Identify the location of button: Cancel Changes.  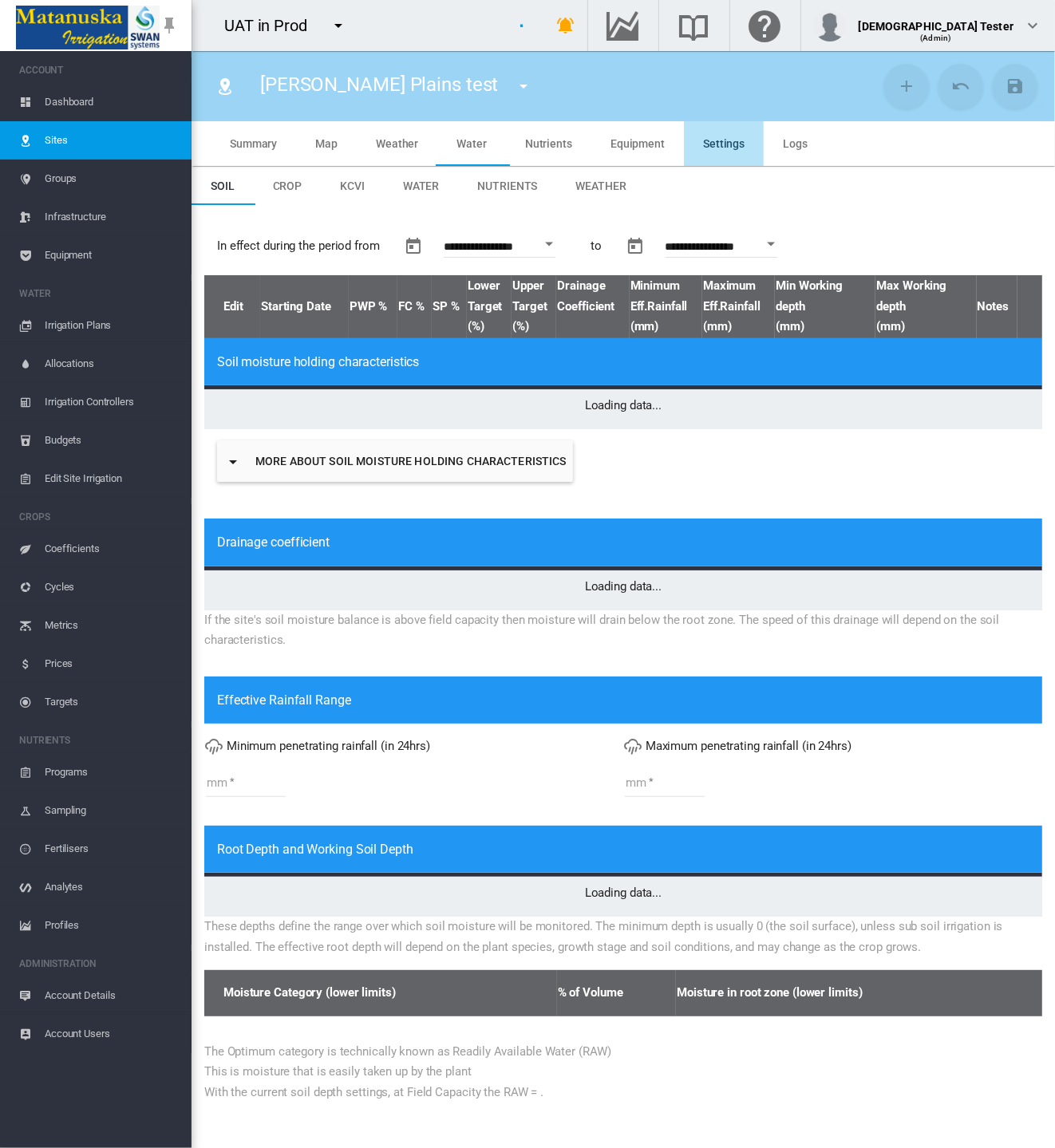
(961, 86).